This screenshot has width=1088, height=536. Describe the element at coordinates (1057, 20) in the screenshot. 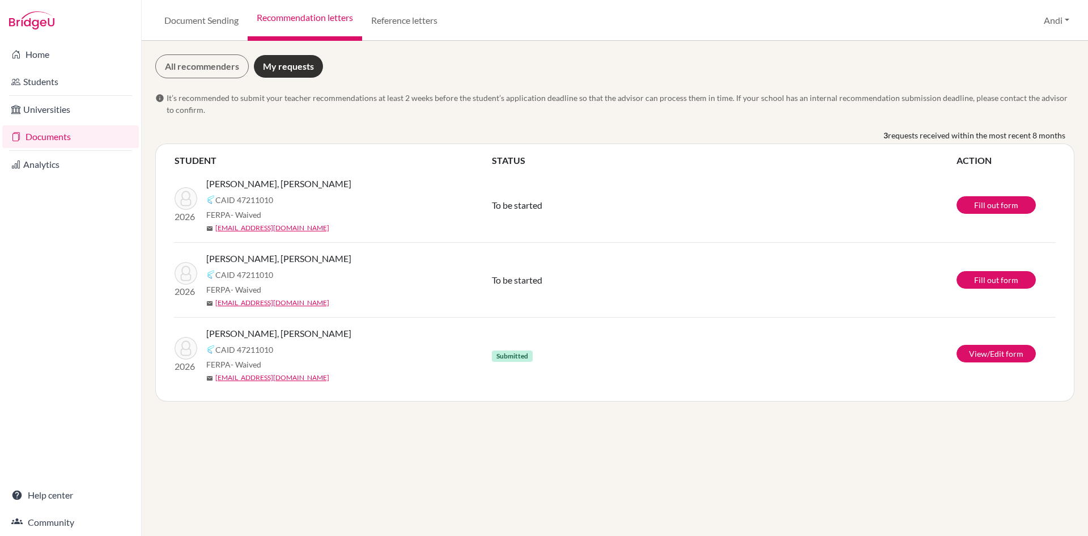

I see `button: Andi` at that location.